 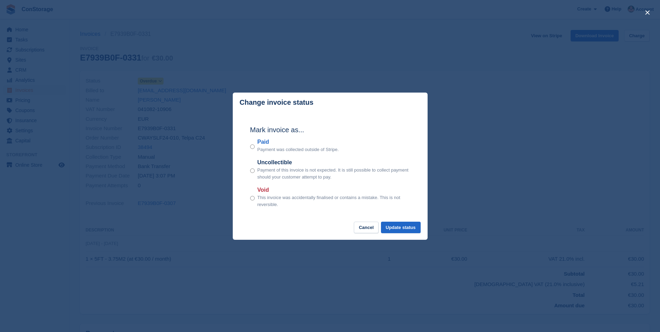 What do you see at coordinates (298, 142) in the screenshot?
I see `label: Paid` at bounding box center [298, 142].